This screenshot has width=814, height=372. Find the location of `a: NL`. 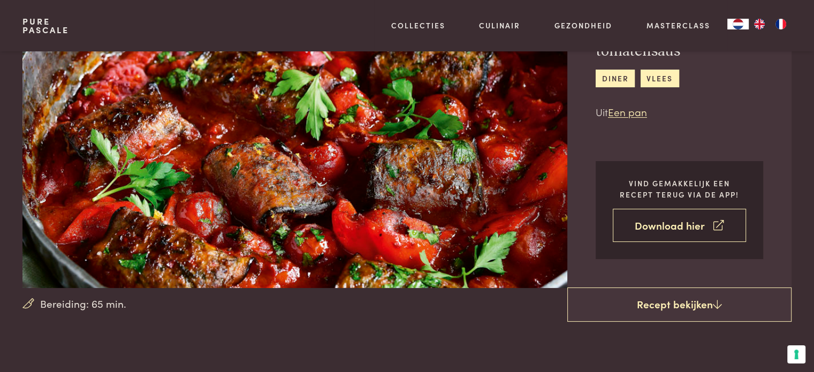

a: NL is located at coordinates (738, 24).